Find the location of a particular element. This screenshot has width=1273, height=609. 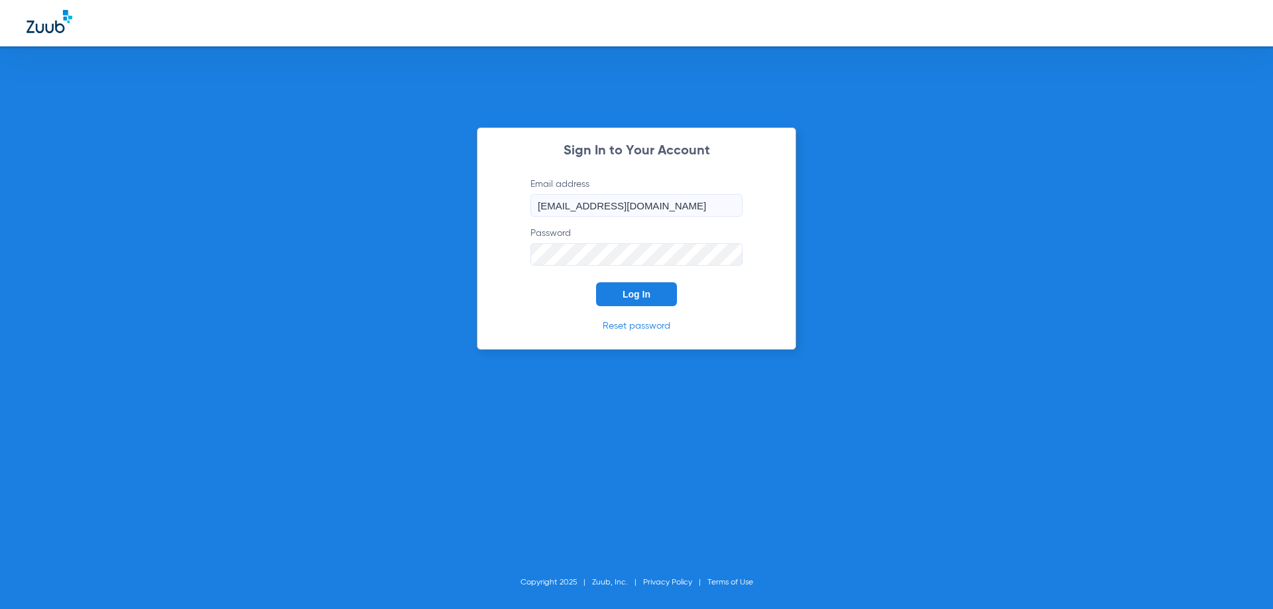

img: Zuub Logo is located at coordinates (49, 21).